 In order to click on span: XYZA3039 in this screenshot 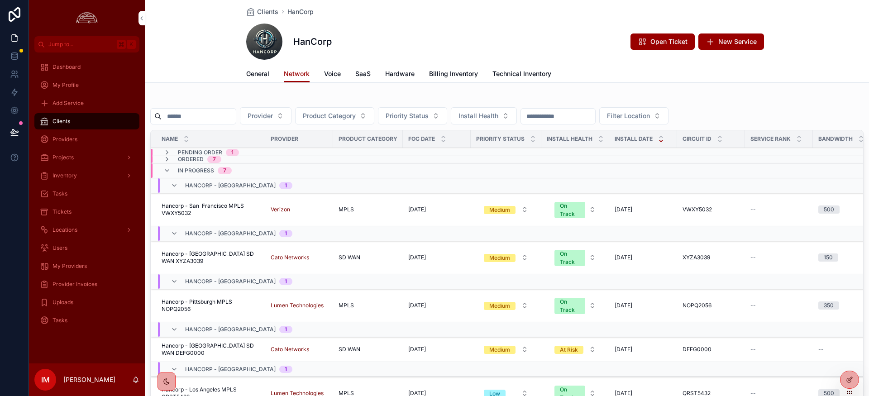, I will do `click(696, 258)`.